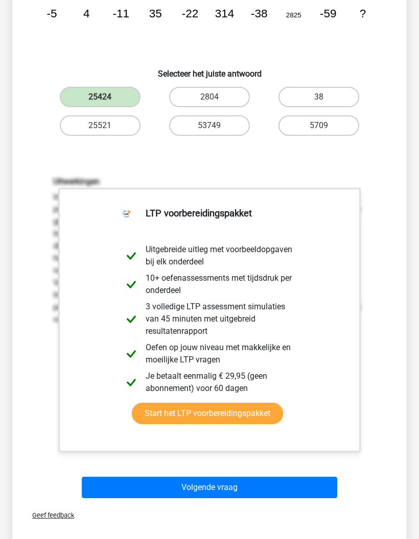  I want to click on tspan: 4, so click(86, 14).